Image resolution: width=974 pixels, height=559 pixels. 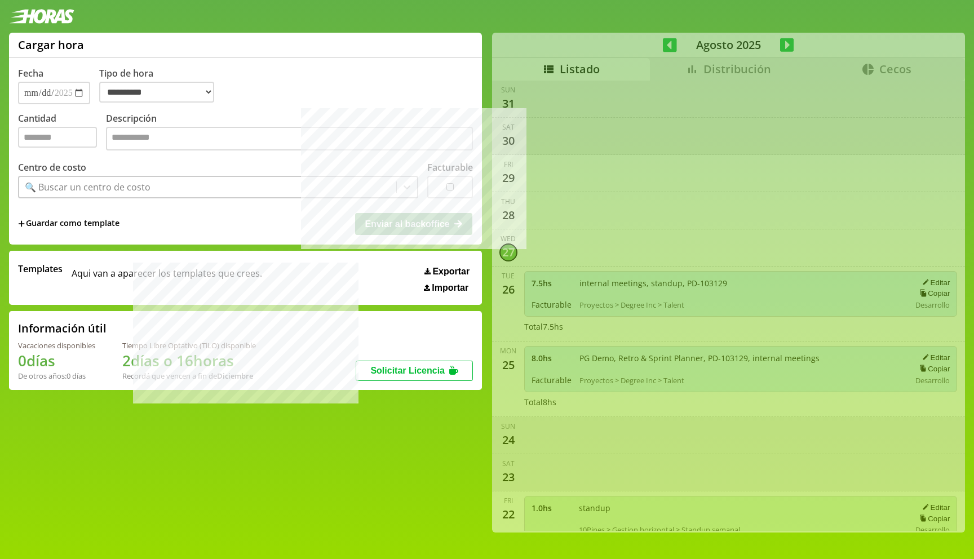 I want to click on button: Solicitar Licencia, so click(x=414, y=371).